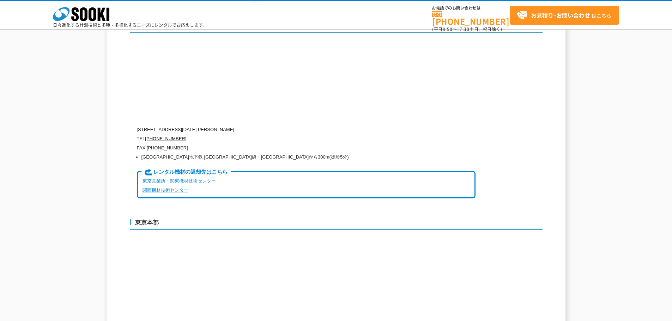  Describe the element at coordinates (179, 181) in the screenshot. I see `a: 東京営業所・関東機材技術センター` at that location.